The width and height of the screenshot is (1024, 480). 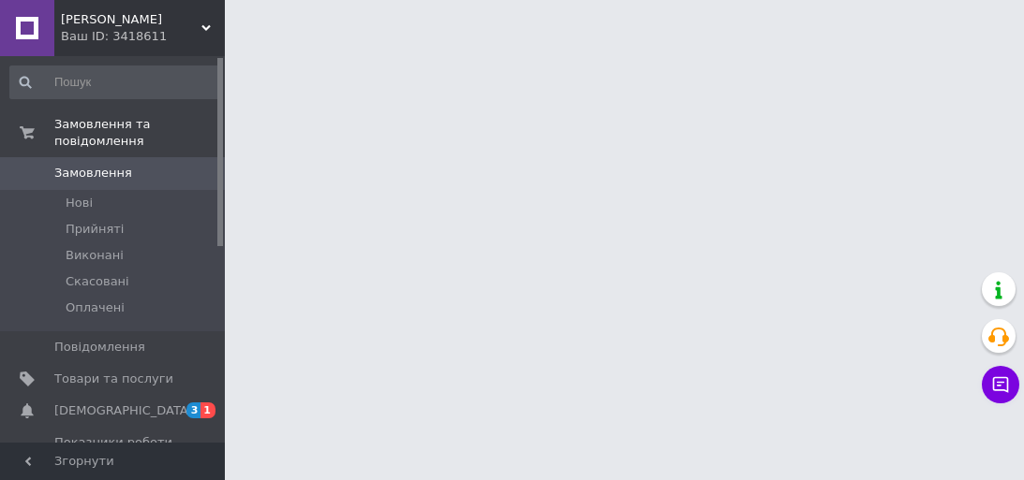 What do you see at coordinates (131, 20) in the screenshot?
I see `span: Люкс Авто` at bounding box center [131, 20].